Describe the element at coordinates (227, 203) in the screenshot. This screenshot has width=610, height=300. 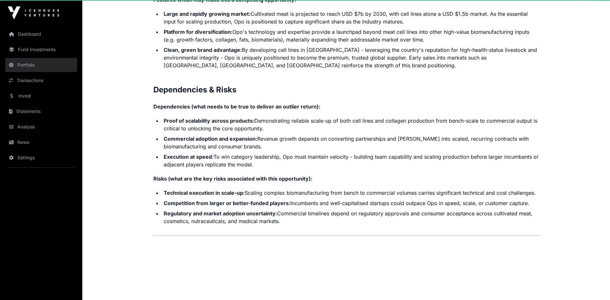
I see `strong: Competition from larger or better-funded players:` at that location.